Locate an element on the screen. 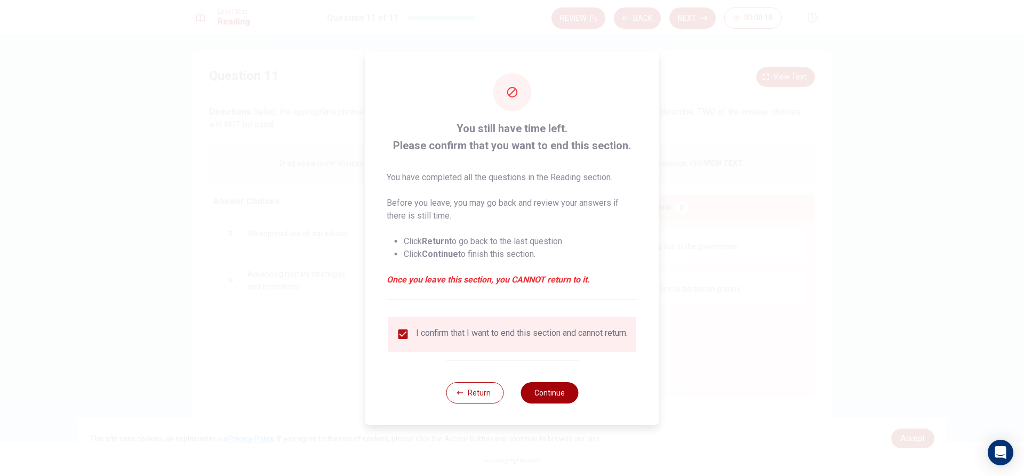 Image resolution: width=1024 pixels, height=476 pixels. button: Continue is located at coordinates (549, 393).